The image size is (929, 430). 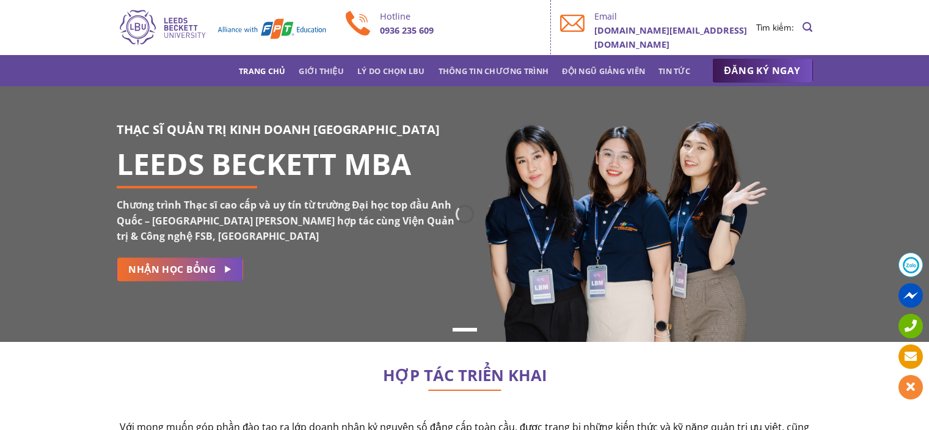 What do you see at coordinates (461, 16) in the screenshot?
I see `p: Hotline` at bounding box center [461, 16].